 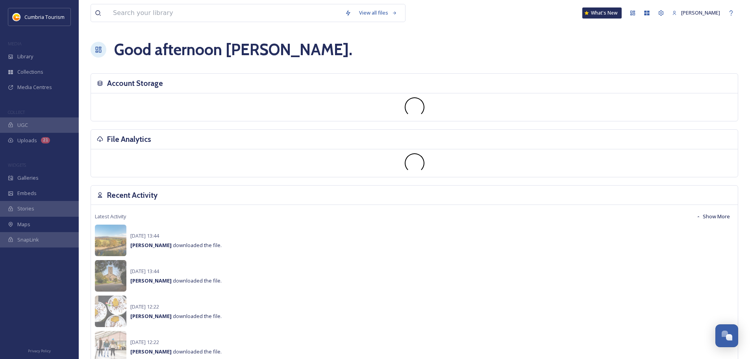 What do you see at coordinates (713, 216) in the screenshot?
I see `button: Show More` at bounding box center [713, 216].